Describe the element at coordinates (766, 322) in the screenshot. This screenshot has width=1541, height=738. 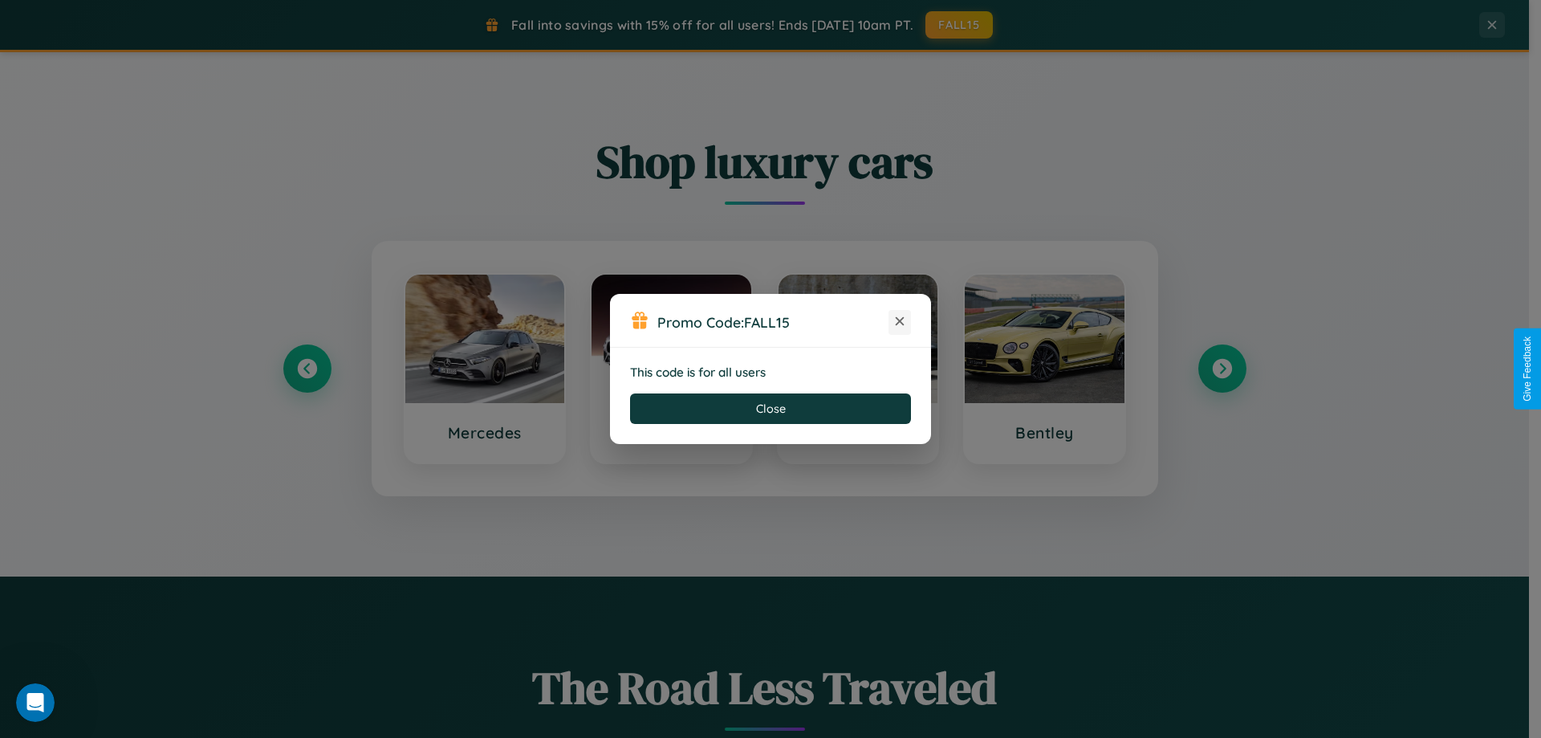
I see `b: FALL15` at that location.